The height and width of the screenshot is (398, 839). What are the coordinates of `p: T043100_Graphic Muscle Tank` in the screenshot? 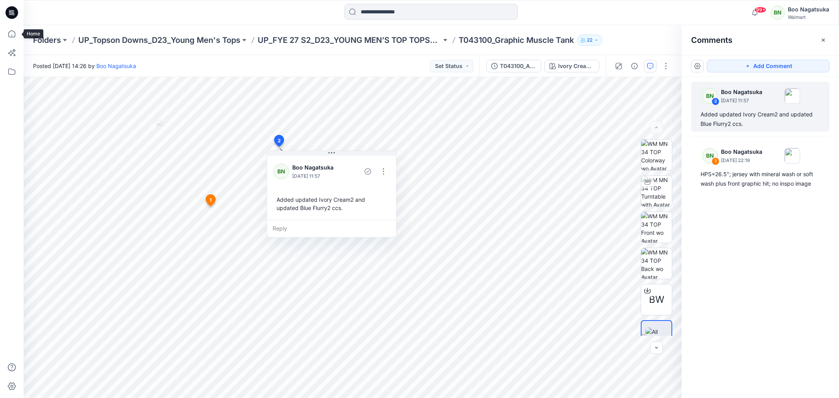 It's located at (516, 40).